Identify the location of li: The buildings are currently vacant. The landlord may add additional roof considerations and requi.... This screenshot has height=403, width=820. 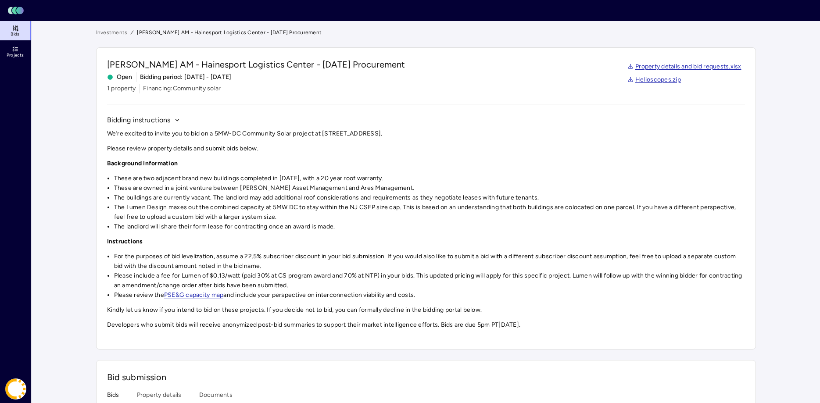
(429, 198).